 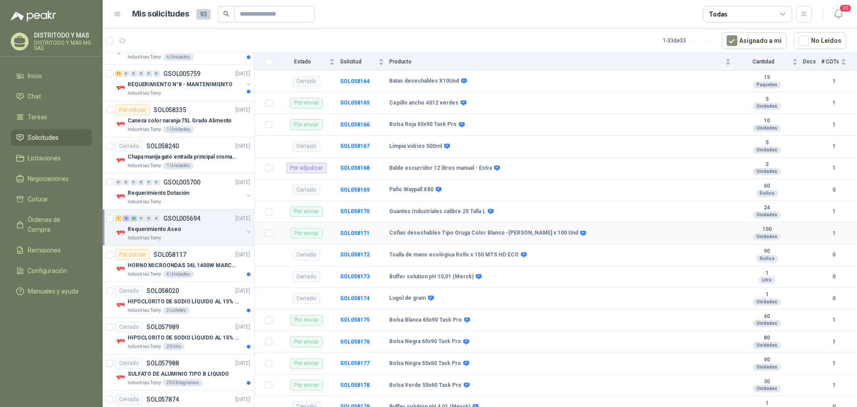 I want to click on span: Manuales y ayuda, so click(x=53, y=291).